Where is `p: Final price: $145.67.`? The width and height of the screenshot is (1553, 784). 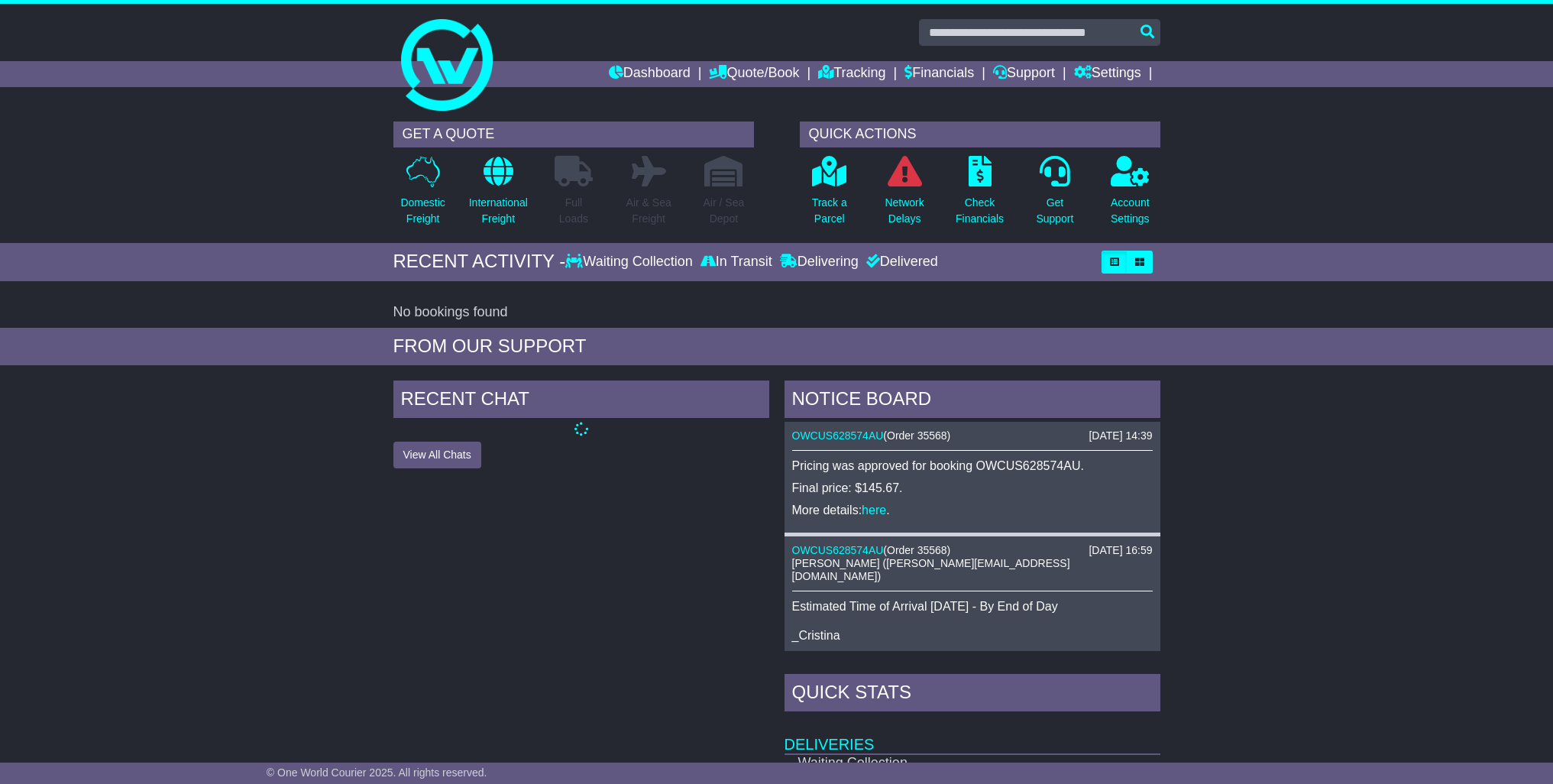
p: Final price: $145.67. is located at coordinates (972, 487).